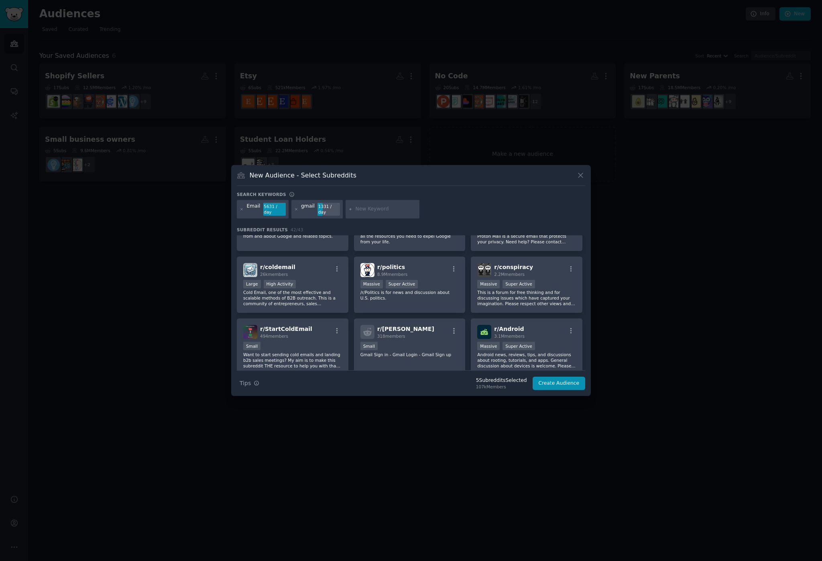 This screenshot has width=822, height=561. What do you see at coordinates (278, 267) in the screenshot?
I see `span: r/ coldemail` at bounding box center [278, 267].